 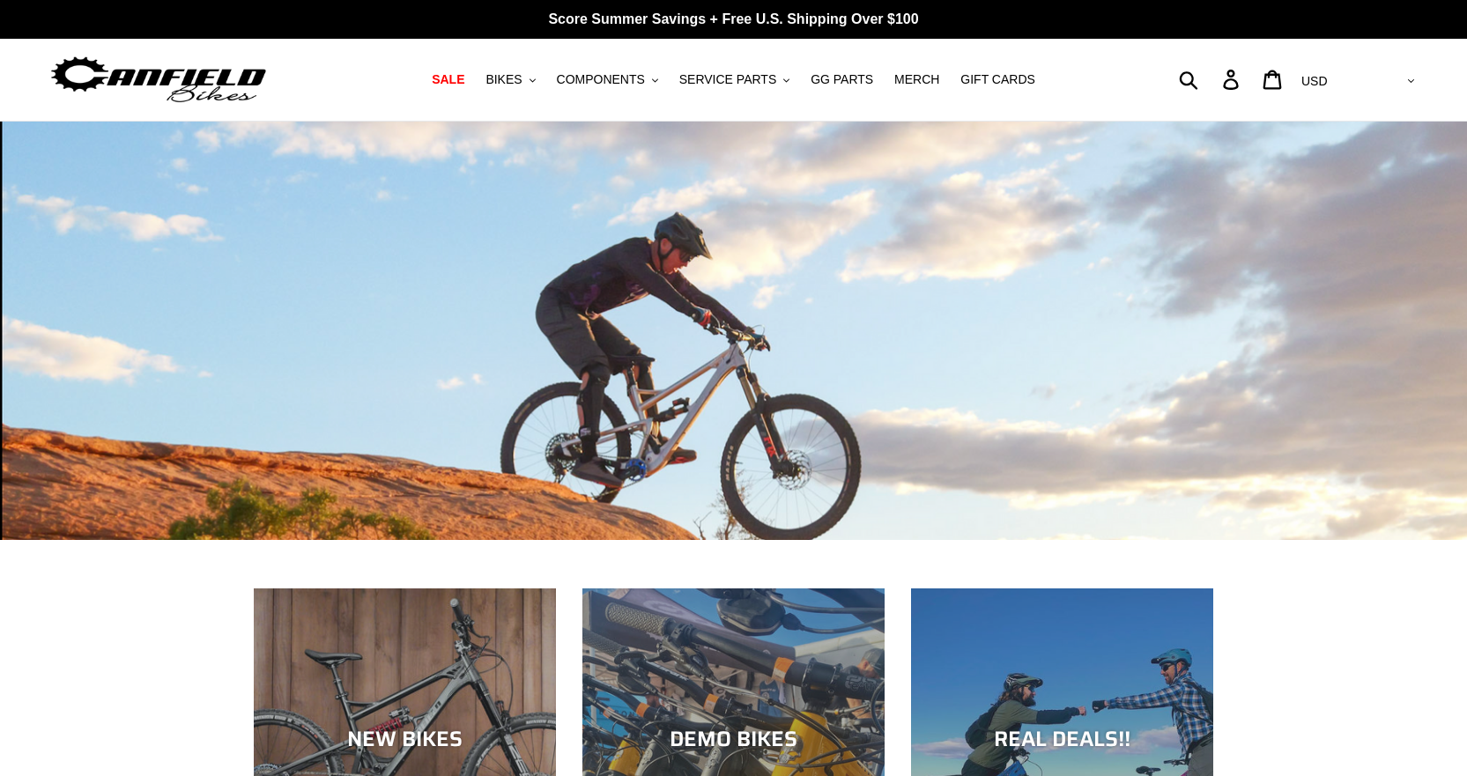 What do you see at coordinates (1061, 739) in the screenshot?
I see `div: REAL DEALS!!` at bounding box center [1061, 739].